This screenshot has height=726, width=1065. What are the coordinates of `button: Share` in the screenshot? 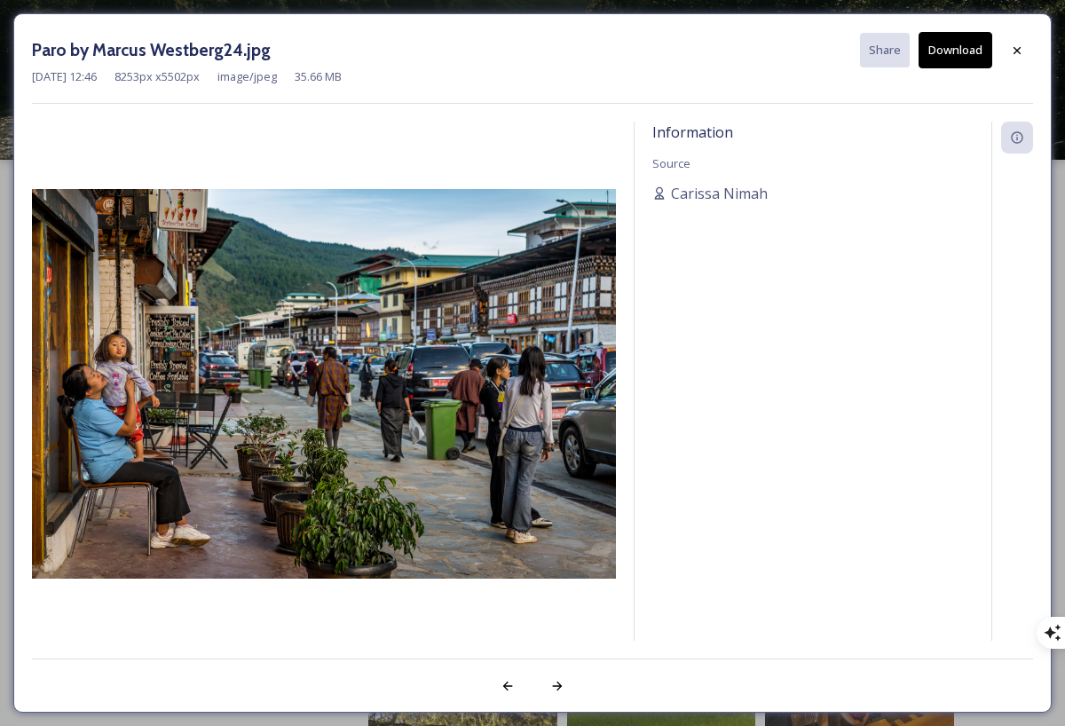 It's located at (885, 50).